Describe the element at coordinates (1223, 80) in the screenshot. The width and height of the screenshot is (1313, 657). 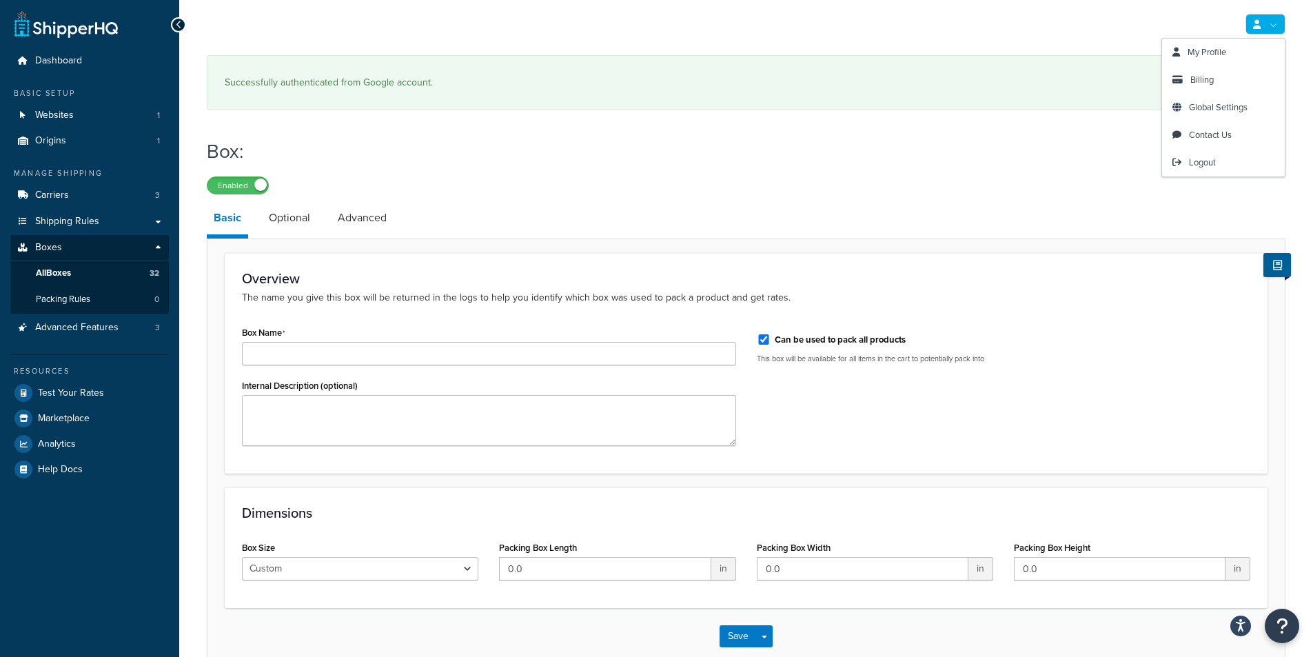
I see `li: Billing` at that location.